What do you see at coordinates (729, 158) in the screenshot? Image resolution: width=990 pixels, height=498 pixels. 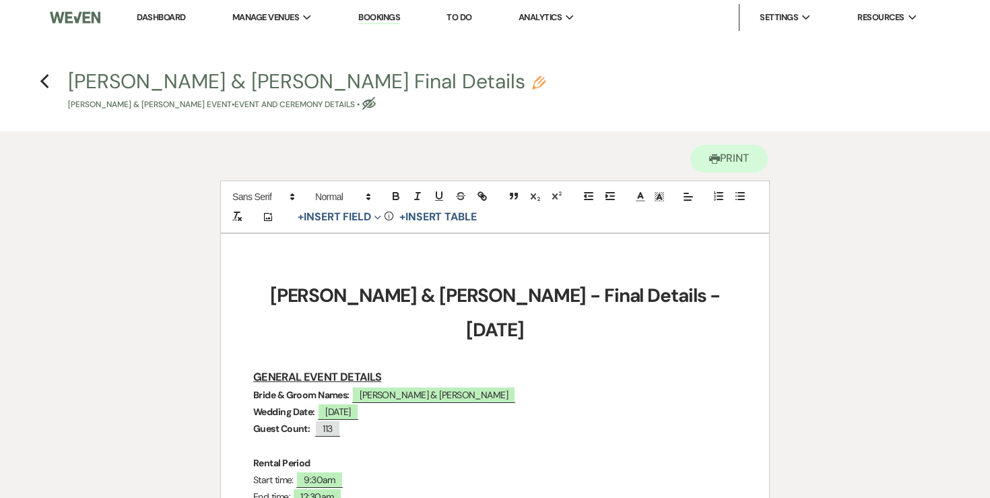 I see `button: Print` at bounding box center [729, 158].